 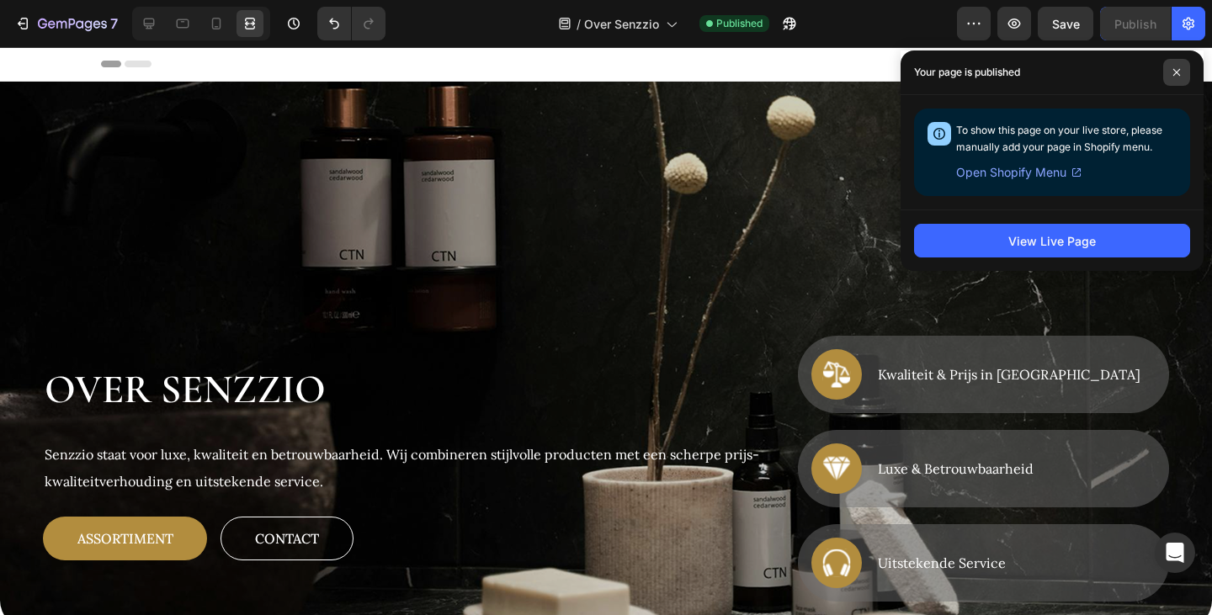 What do you see at coordinates (413, 343) in the screenshot?
I see `h2: Over Senzzio` at bounding box center [413, 343].